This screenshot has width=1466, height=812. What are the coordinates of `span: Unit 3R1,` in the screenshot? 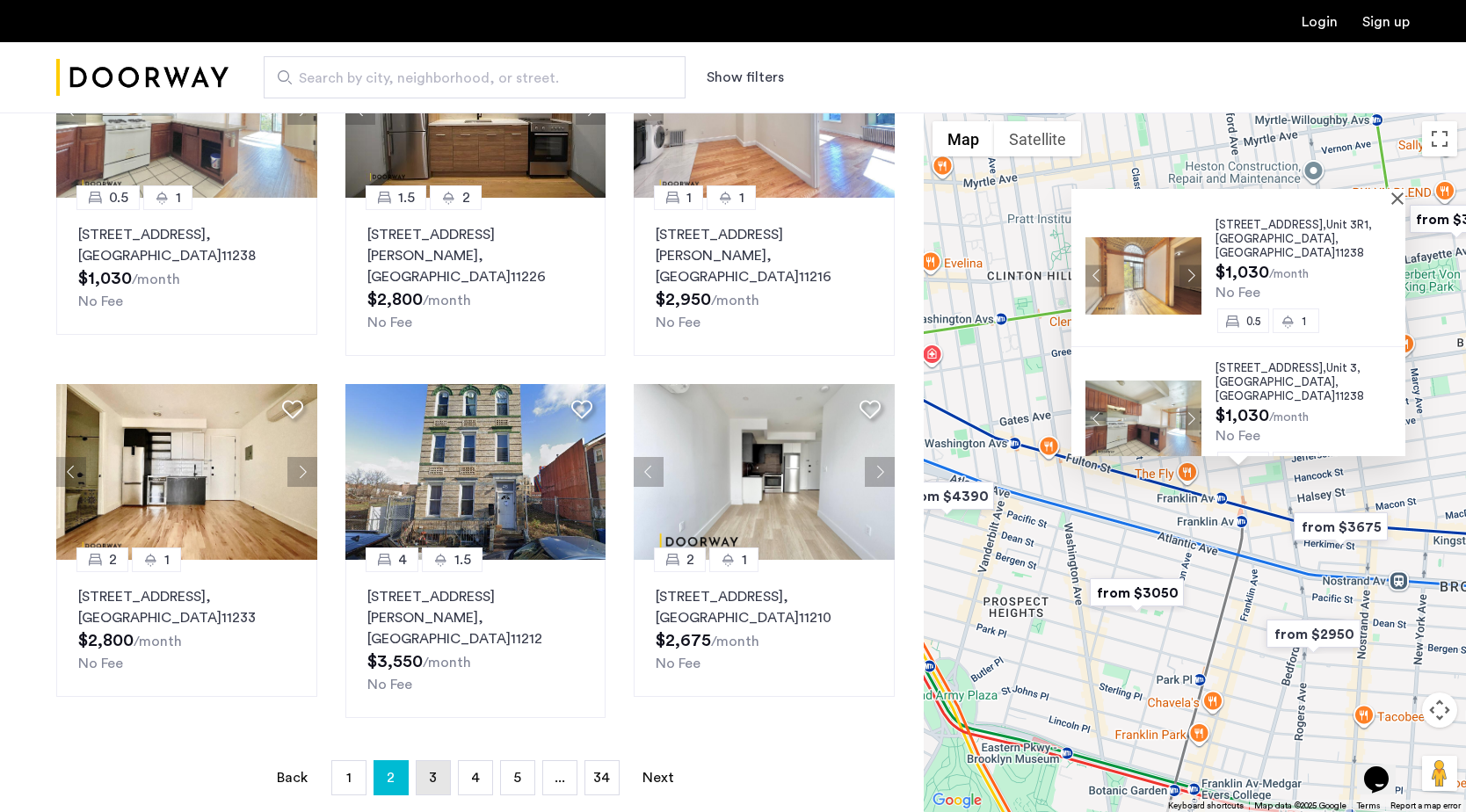 It's located at (1349, 224).